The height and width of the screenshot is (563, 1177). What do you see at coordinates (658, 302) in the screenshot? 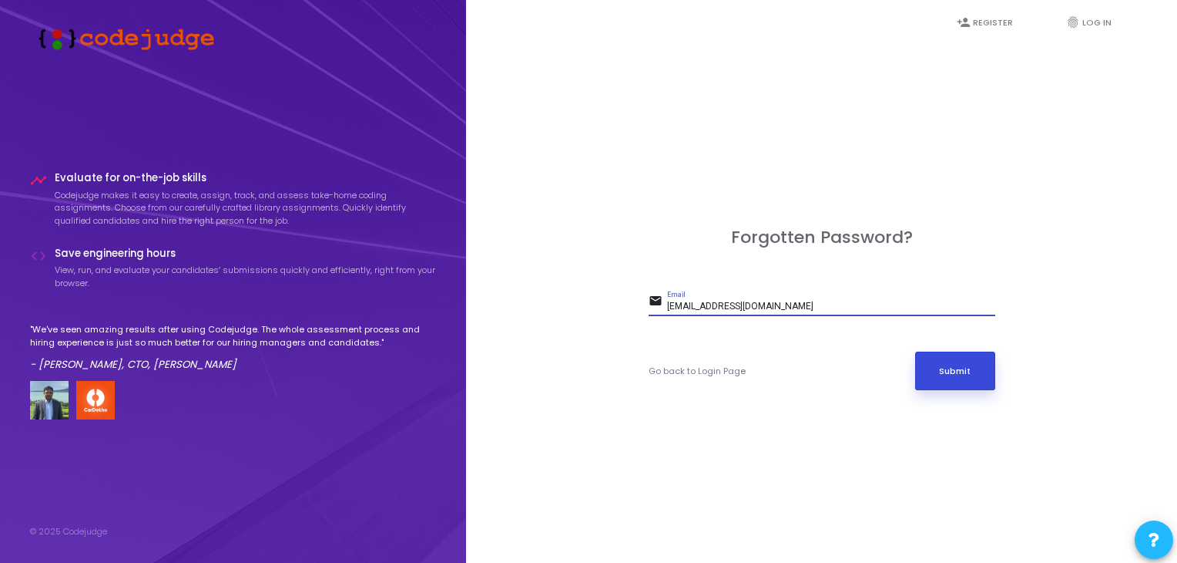
I see `mat-icon: email` at bounding box center [658, 302].